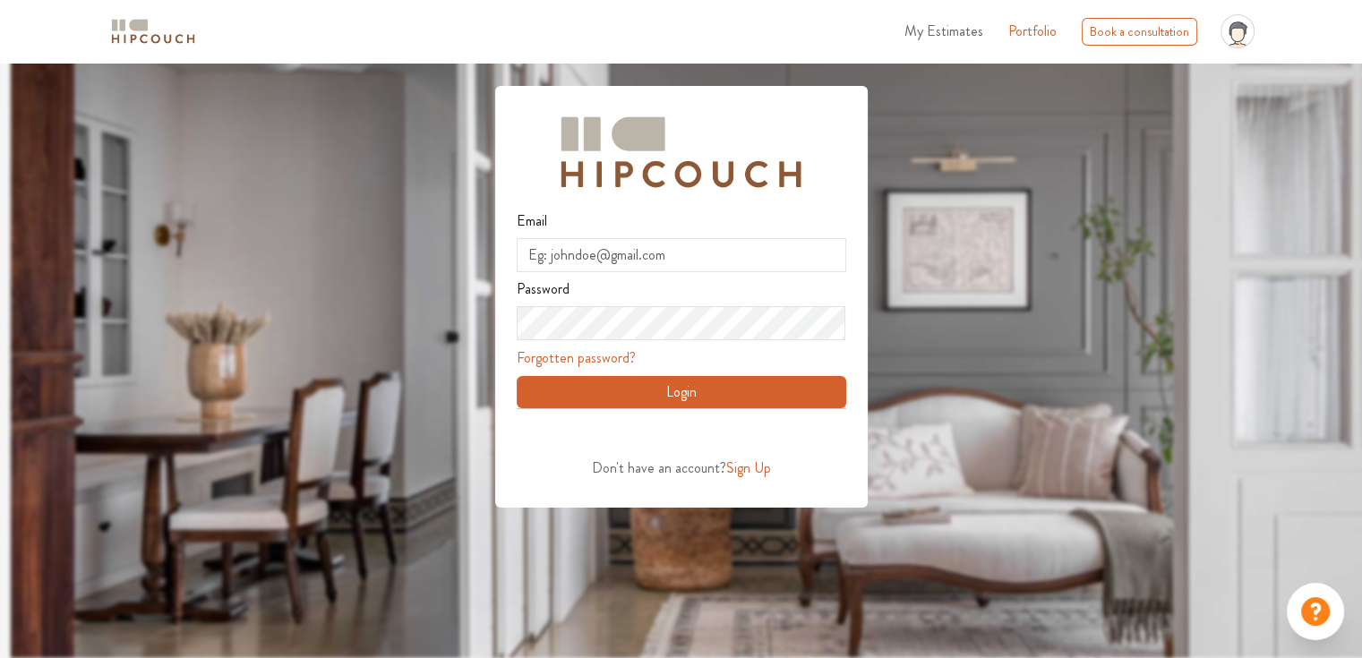 Image resolution: width=1362 pixels, height=658 pixels. I want to click on span: Don't have an account?, so click(659, 467).